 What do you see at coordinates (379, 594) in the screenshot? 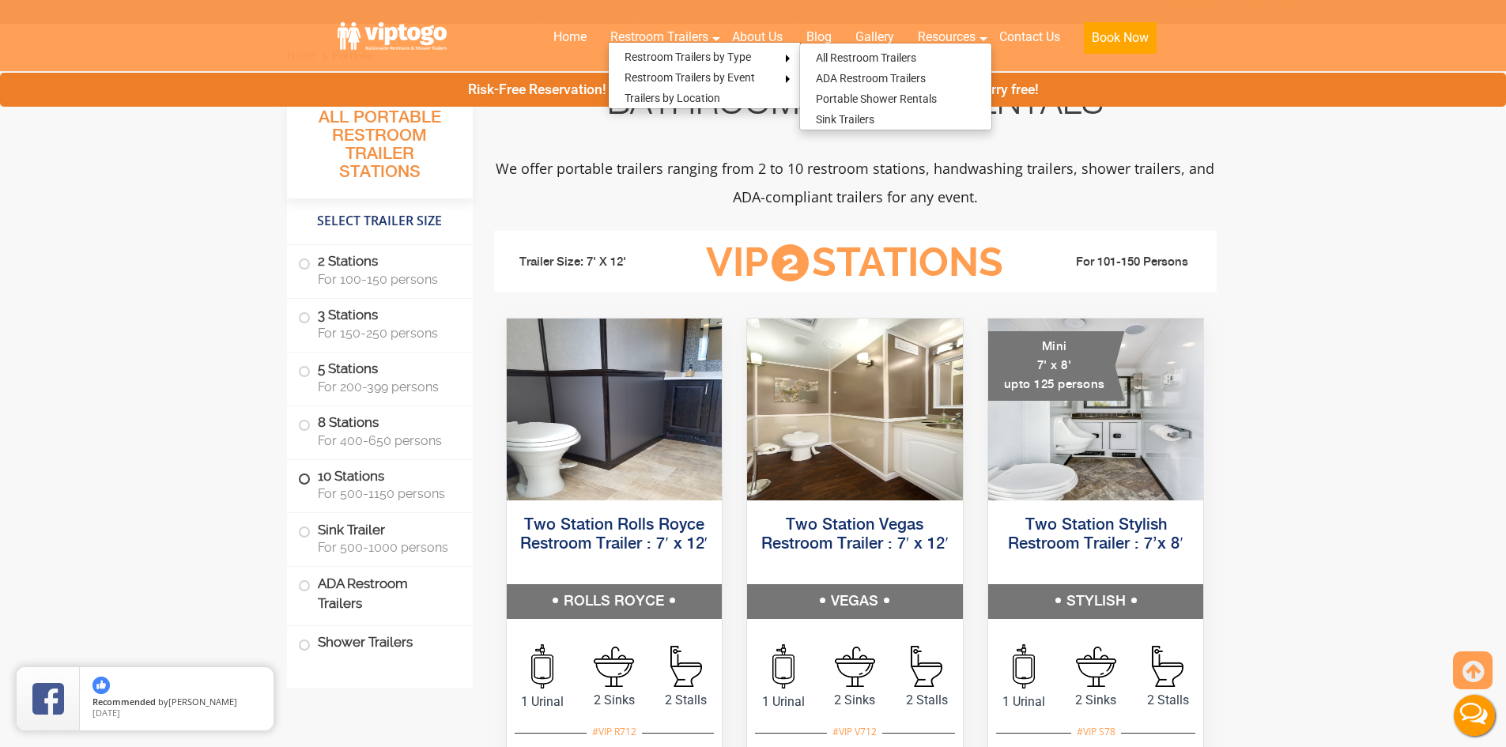
I see `label: ADA Restroom Trailers` at bounding box center [379, 594].